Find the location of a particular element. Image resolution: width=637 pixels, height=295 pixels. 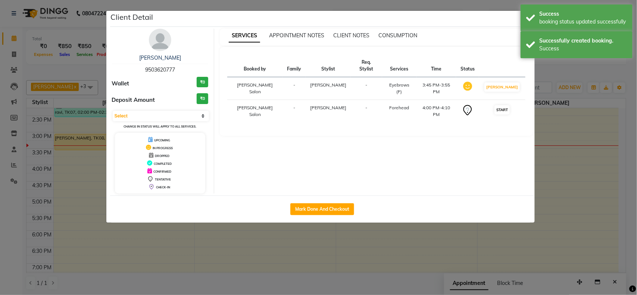

th: Time is located at coordinates (436, 66).